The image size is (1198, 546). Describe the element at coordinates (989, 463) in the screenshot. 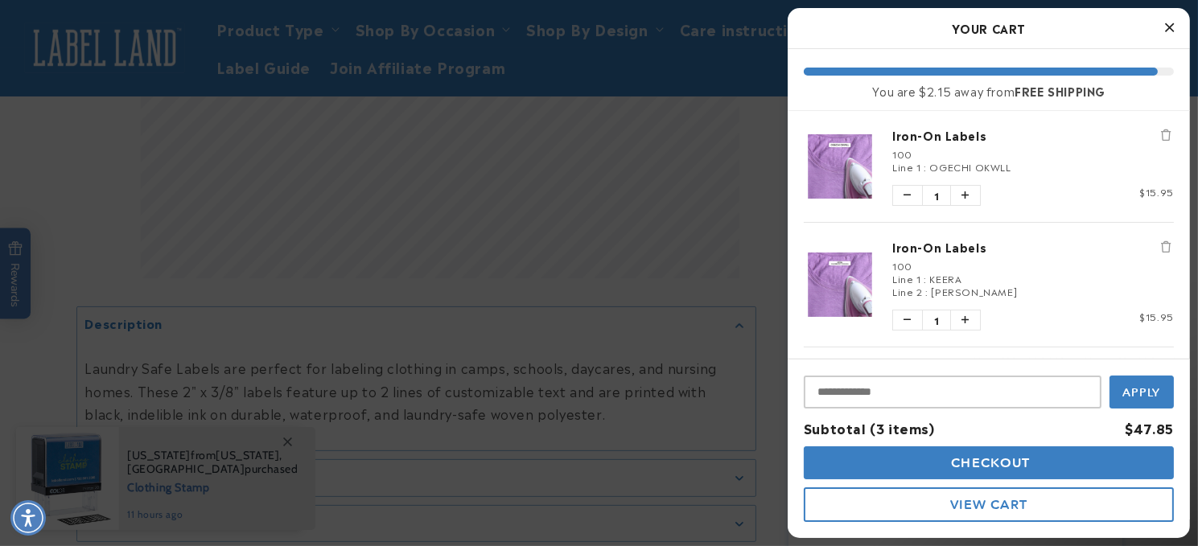

I see `span: Checkout` at that location.